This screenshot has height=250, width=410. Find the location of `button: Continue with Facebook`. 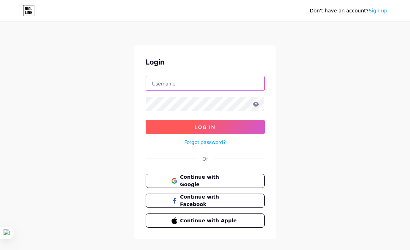

button: Continue with Facebook is located at coordinates (205, 201).